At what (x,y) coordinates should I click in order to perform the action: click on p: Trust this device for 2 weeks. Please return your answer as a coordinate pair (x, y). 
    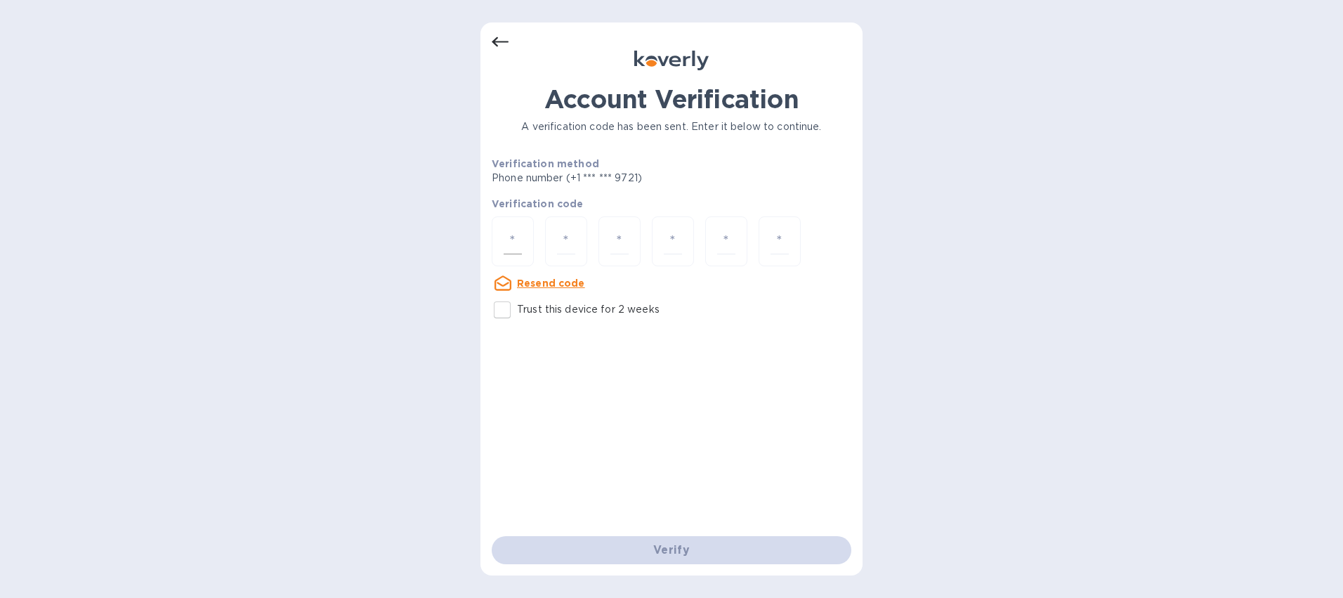
    Looking at the image, I should click on (588, 309).